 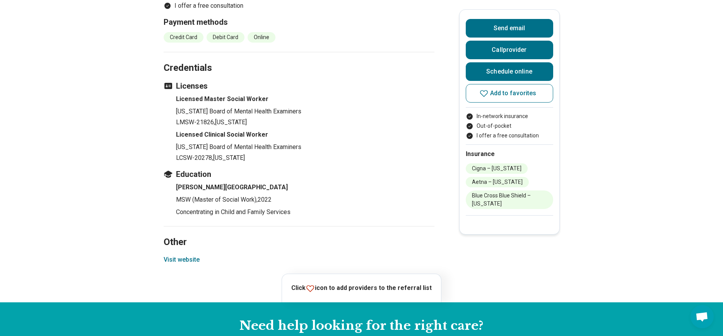 What do you see at coordinates (509, 28) in the screenshot?
I see `button: Send email` at bounding box center [509, 28].